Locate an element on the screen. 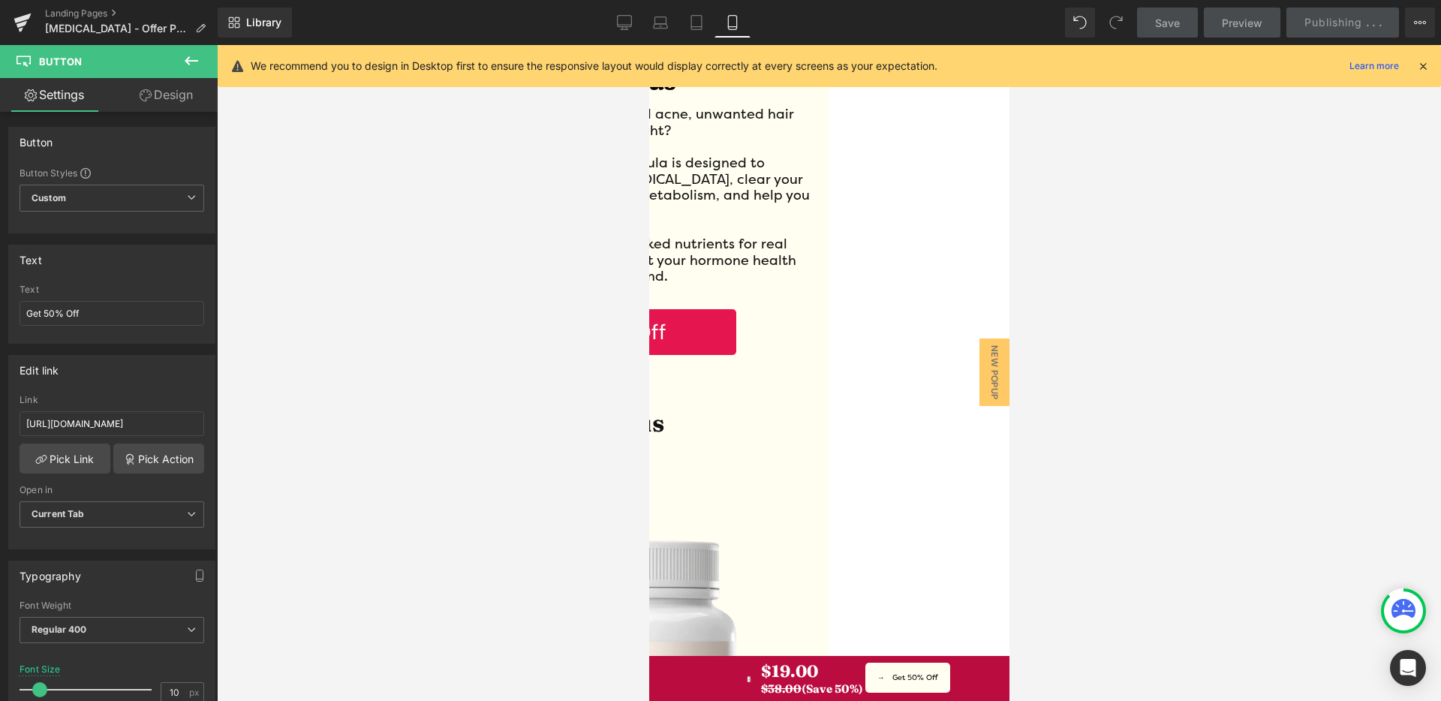 This screenshot has width=1441, height=701. div: Open Intercom Messenger is located at coordinates (1408, 668).